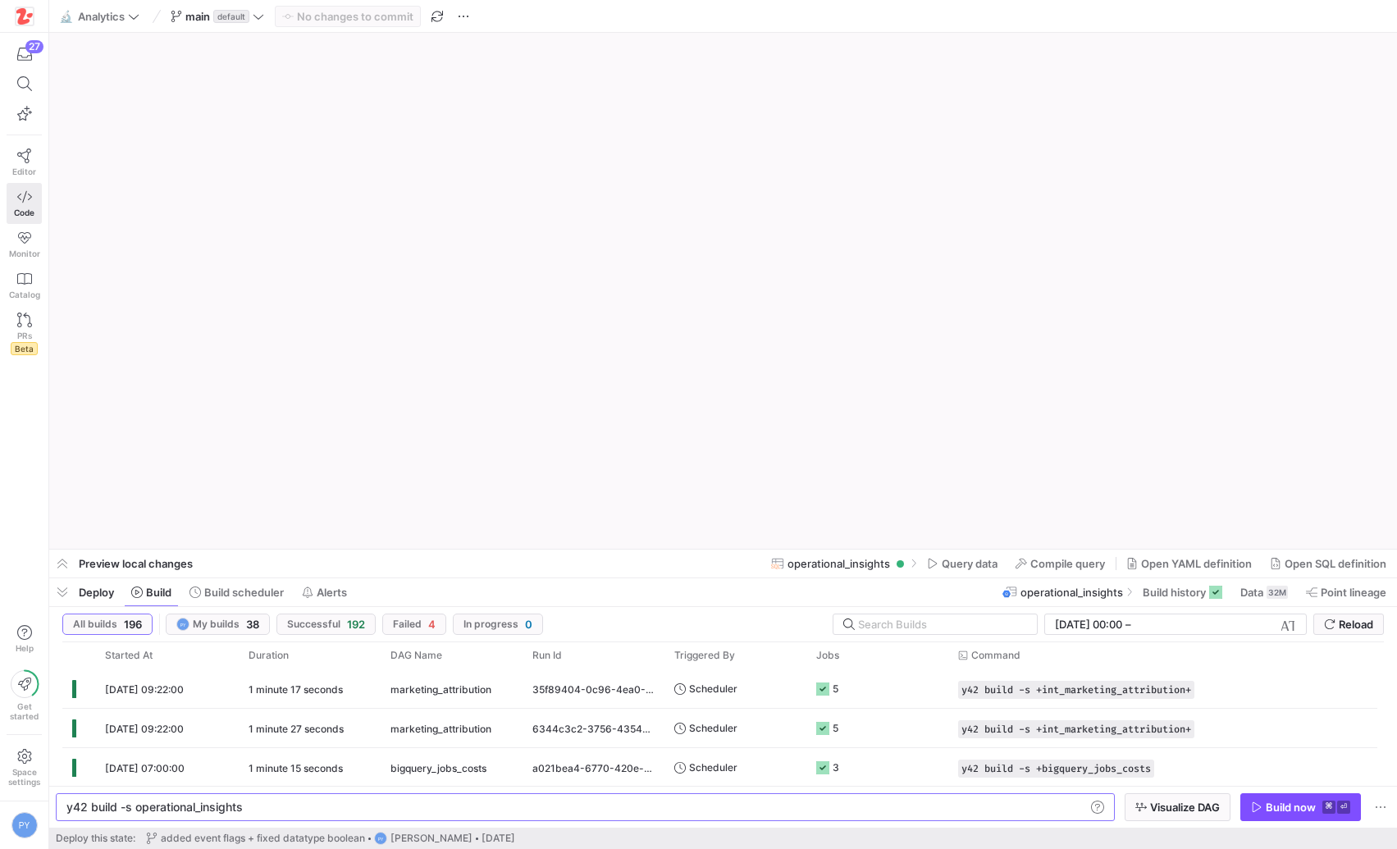 This screenshot has width=1397, height=849. I want to click on div: 3, so click(836, 767).